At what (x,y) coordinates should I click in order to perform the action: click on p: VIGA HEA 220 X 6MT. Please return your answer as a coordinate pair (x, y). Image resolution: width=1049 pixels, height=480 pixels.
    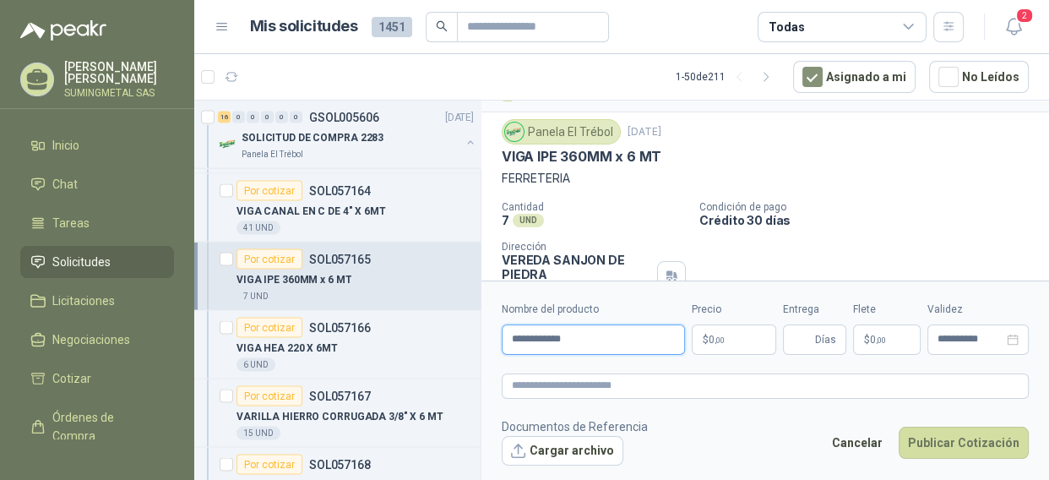
    Looking at the image, I should click on (287, 348).